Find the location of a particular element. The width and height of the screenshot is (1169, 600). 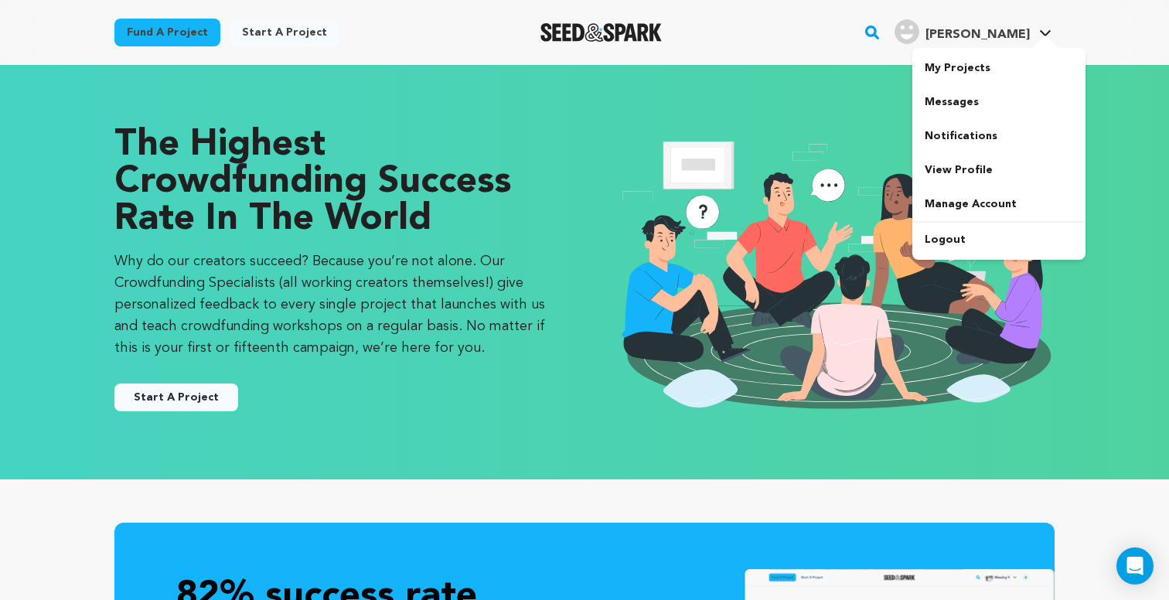

a: Manage Account is located at coordinates (999, 204).